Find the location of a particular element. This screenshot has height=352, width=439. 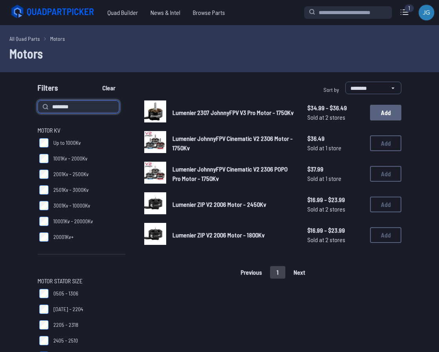

button: Clear is located at coordinates (109, 88).